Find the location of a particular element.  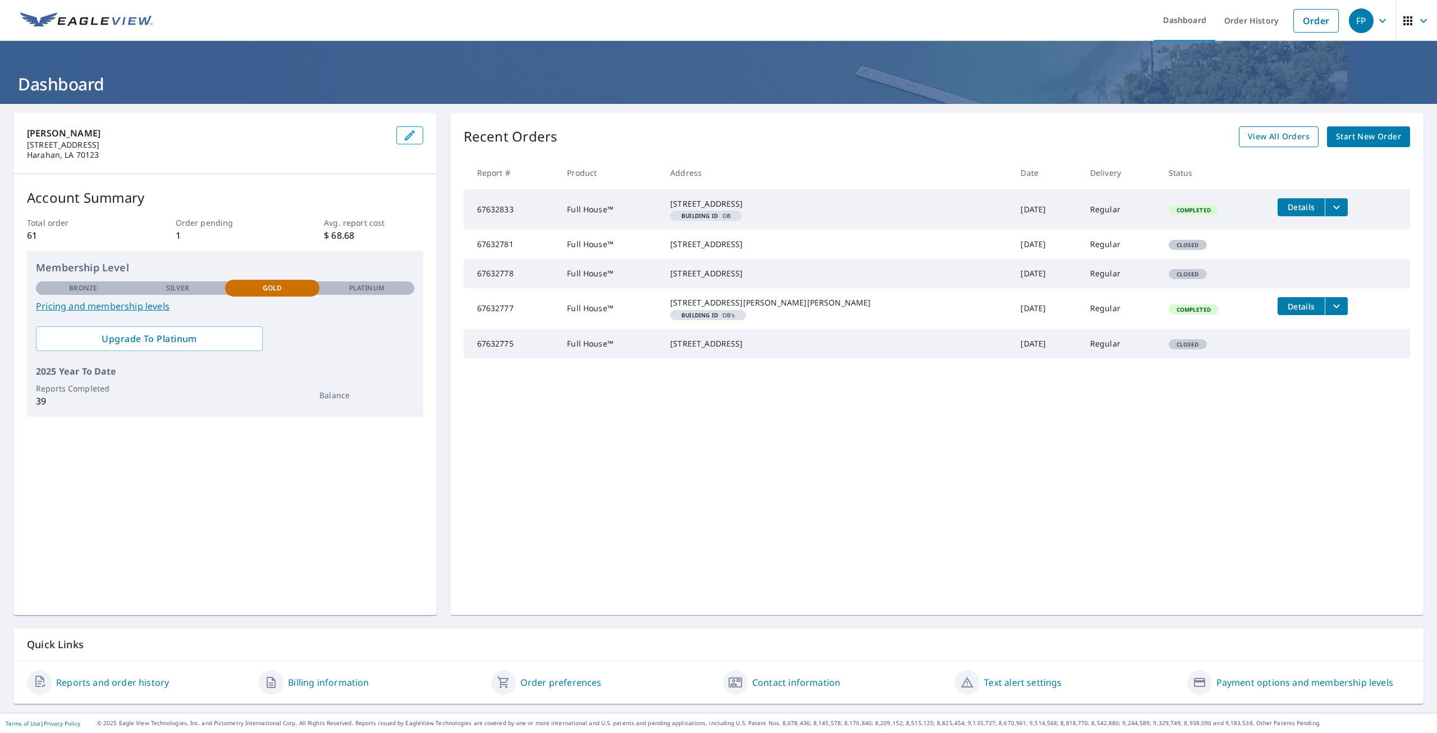

td: 67632775 is located at coordinates (511, 344).